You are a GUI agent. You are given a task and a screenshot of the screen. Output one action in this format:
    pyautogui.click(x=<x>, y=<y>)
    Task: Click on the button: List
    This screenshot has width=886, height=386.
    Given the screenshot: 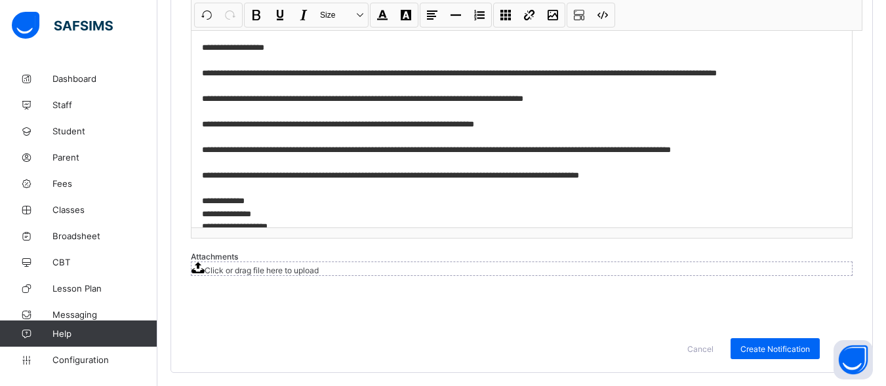 What is the action you would take?
    pyautogui.click(x=479, y=15)
    